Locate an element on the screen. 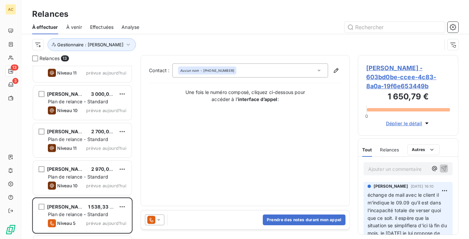 The image size is (469, 239). span: À effectuer is located at coordinates (45, 27).